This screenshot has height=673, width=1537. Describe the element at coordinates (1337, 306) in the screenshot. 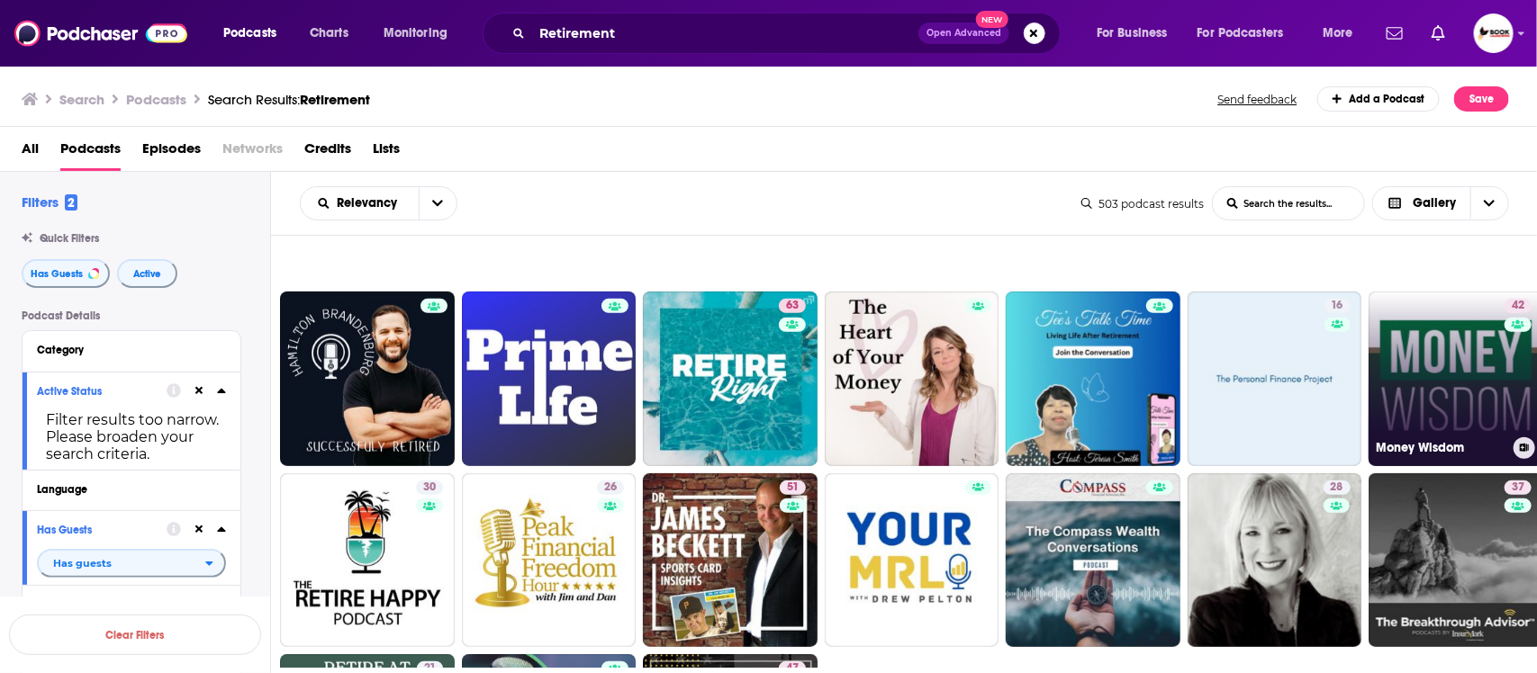

I see `span: 16` at that location.